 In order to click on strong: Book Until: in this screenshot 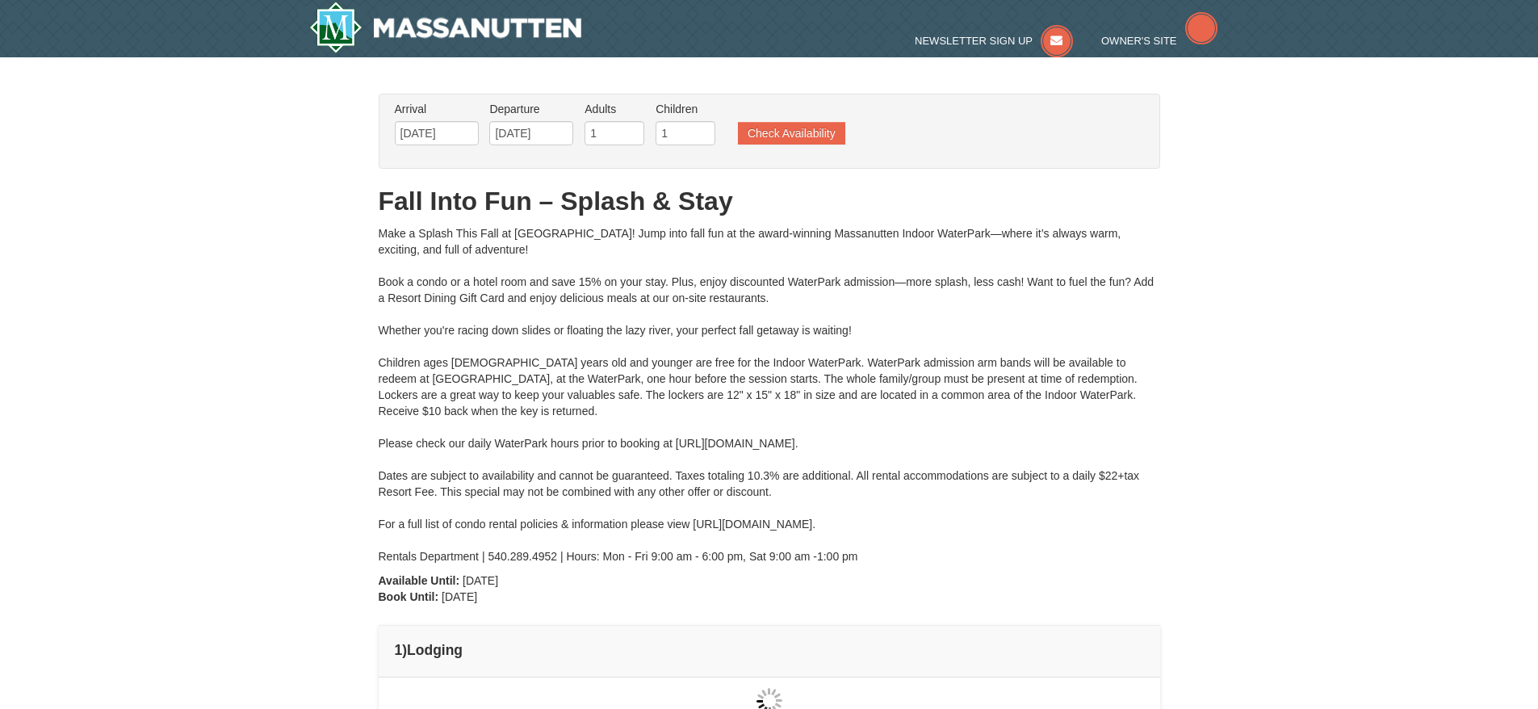, I will do `click(409, 597)`.